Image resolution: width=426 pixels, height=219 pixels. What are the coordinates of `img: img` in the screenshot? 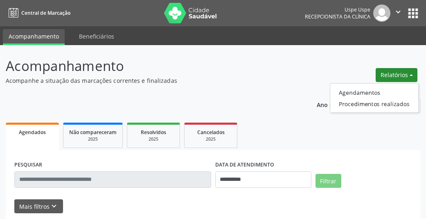 It's located at (382, 13).